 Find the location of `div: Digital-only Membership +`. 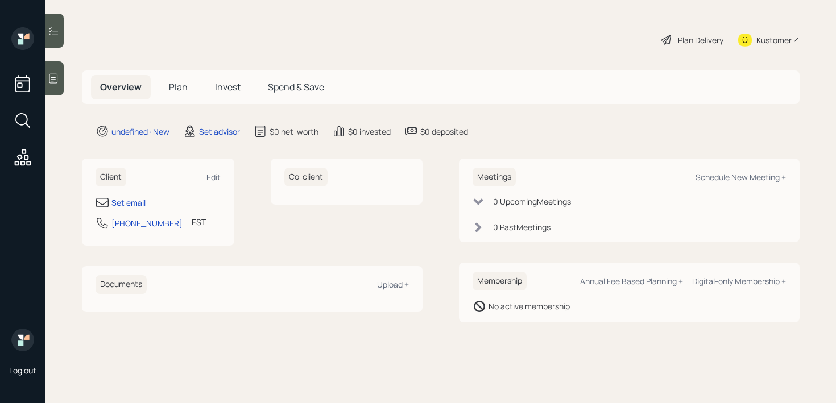

div: Digital-only Membership + is located at coordinates (739, 281).